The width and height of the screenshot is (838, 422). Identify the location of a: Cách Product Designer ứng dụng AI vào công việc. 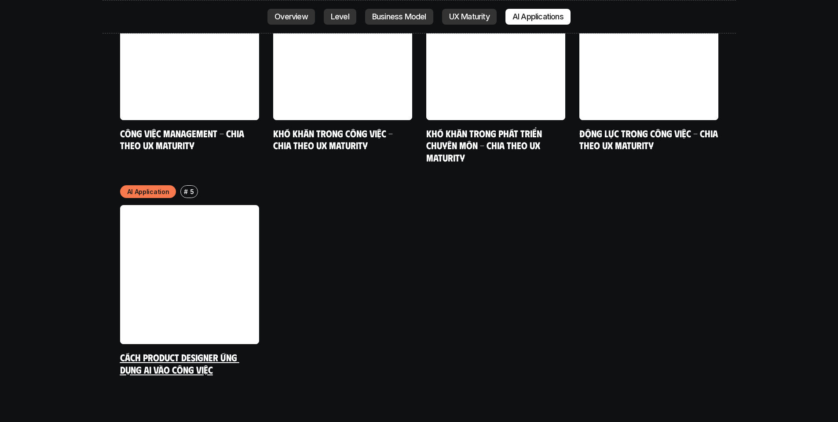
(180, 363).